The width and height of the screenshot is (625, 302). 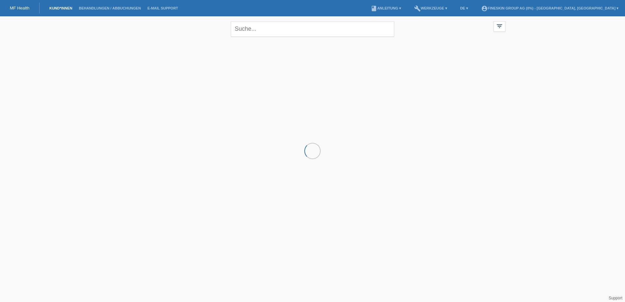 I want to click on a: Behandlungen / Abbuchungen, so click(x=110, y=8).